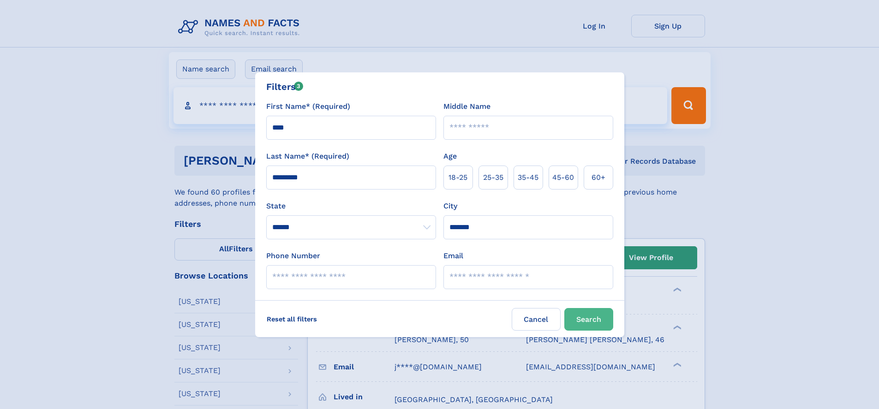 This screenshot has height=409, width=879. Describe the element at coordinates (285, 87) in the screenshot. I see `div: Filters` at that location.